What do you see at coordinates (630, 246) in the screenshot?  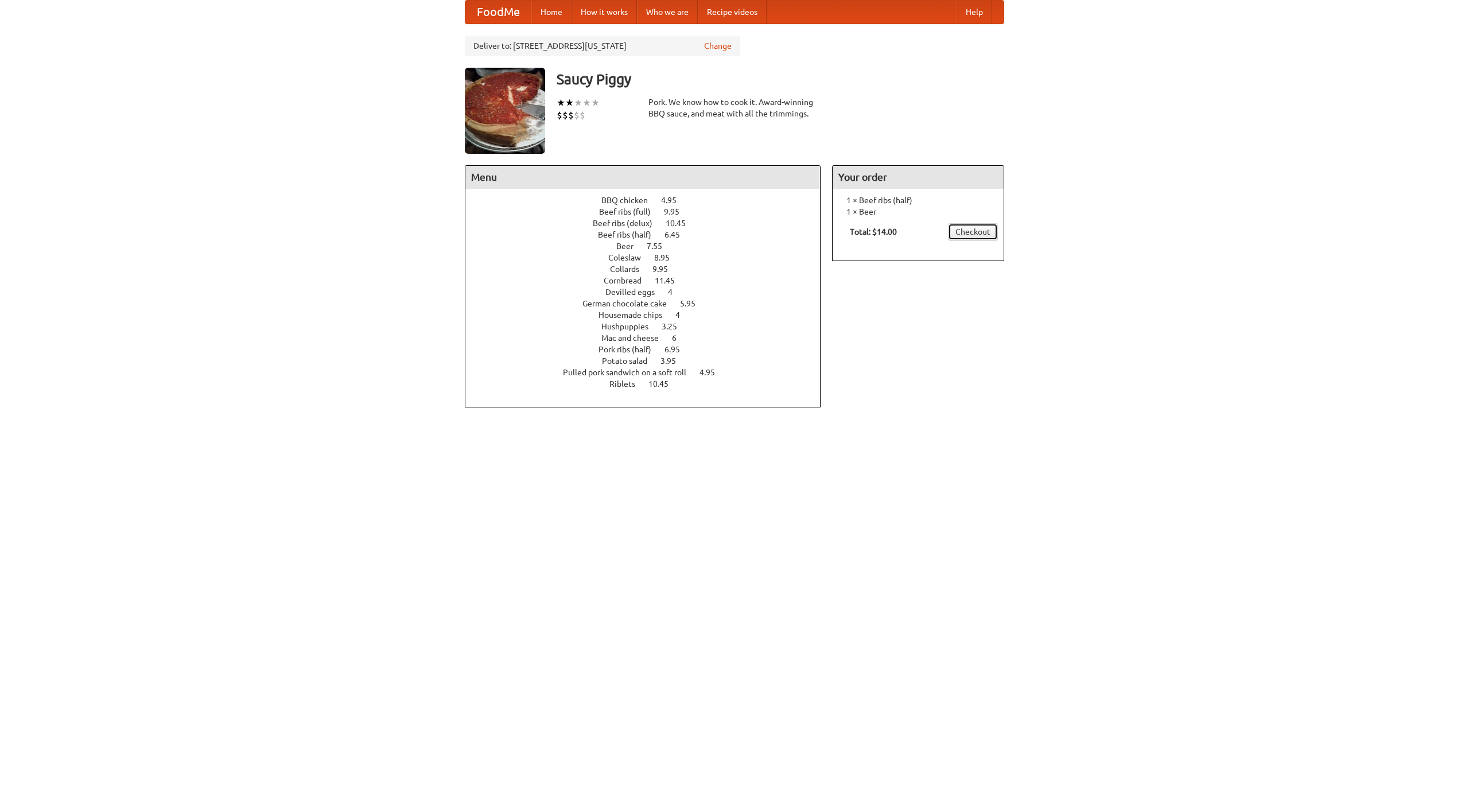 I see `span: Beer` at bounding box center [630, 246].